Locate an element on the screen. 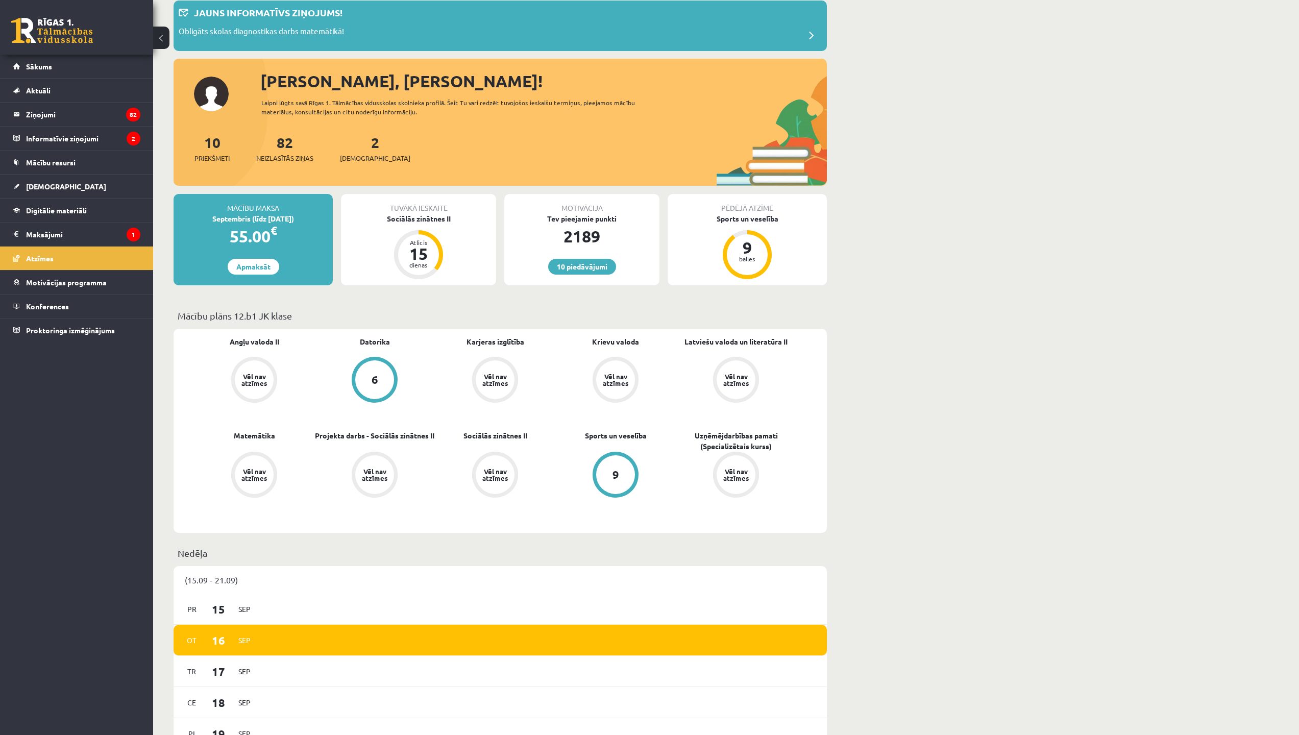 This screenshot has width=1299, height=735. a: Angļu valoda II is located at coordinates (254, 341).